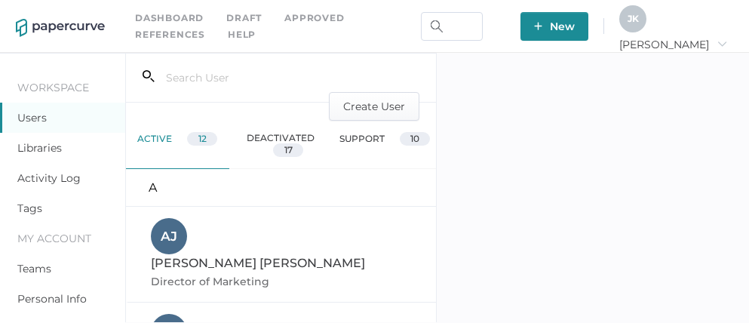 This screenshot has width=749, height=323. Describe the element at coordinates (170, 35) in the screenshot. I see `a: References` at that location.